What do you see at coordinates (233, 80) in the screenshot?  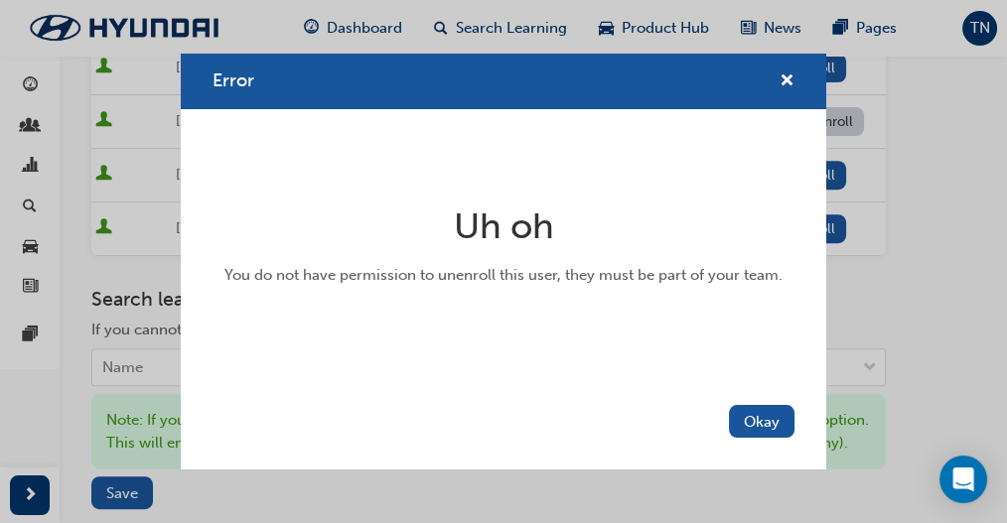 I see `span: Error` at bounding box center [233, 80].